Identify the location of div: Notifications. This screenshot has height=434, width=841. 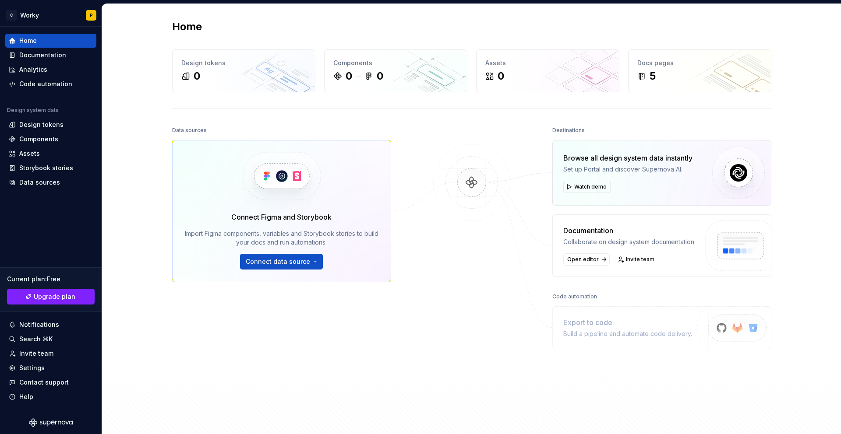
(39, 325).